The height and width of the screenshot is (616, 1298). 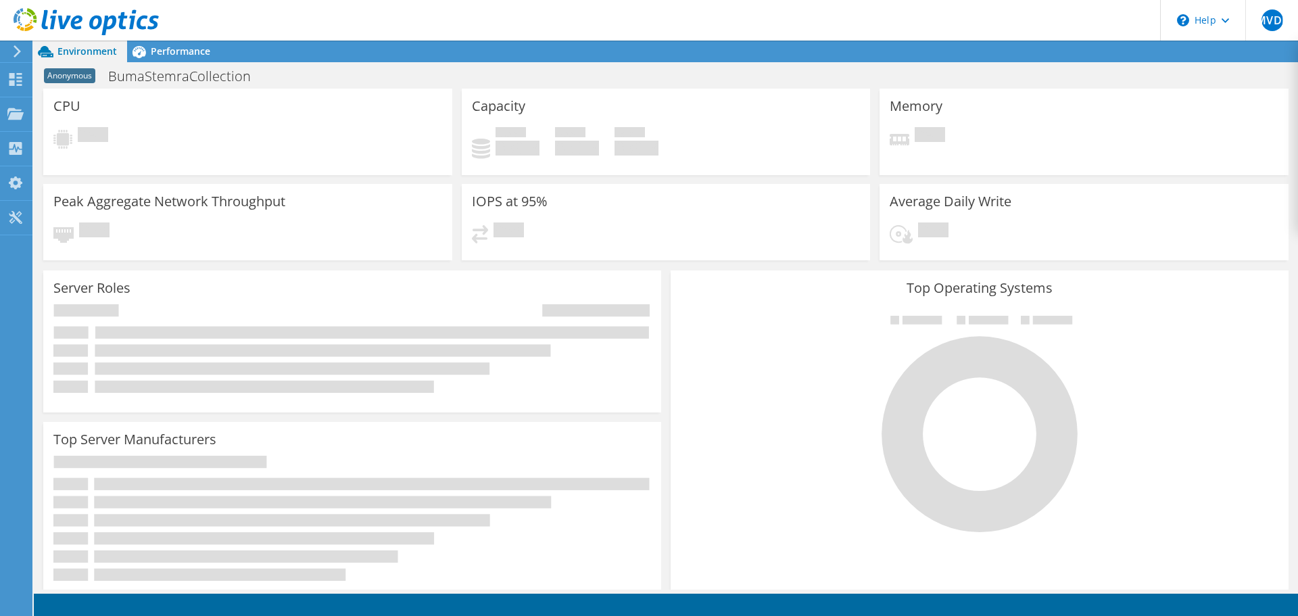 I want to click on h3: IOPS at 95%, so click(x=510, y=201).